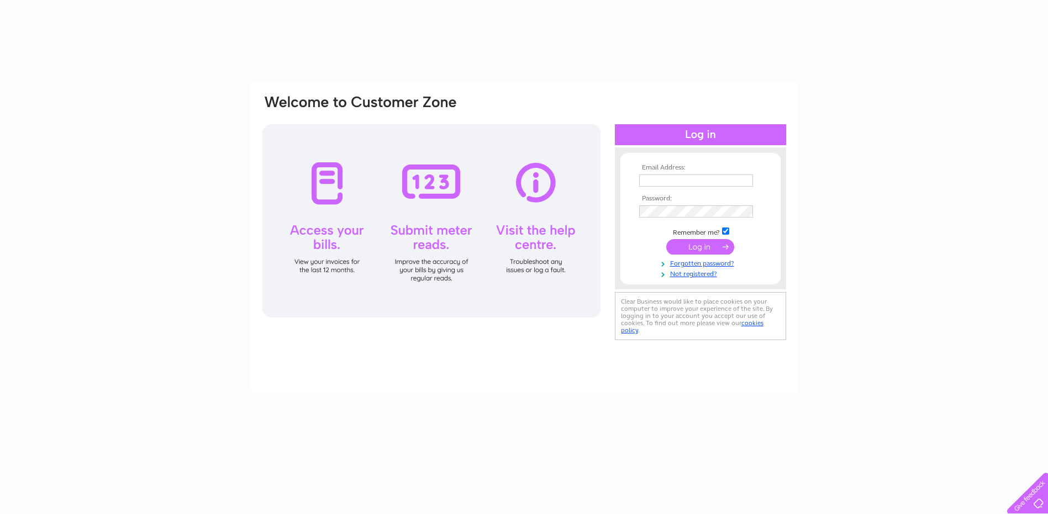 The image size is (1048, 514). Describe the element at coordinates (702, 262) in the screenshot. I see `a: Forgotten password?` at that location.